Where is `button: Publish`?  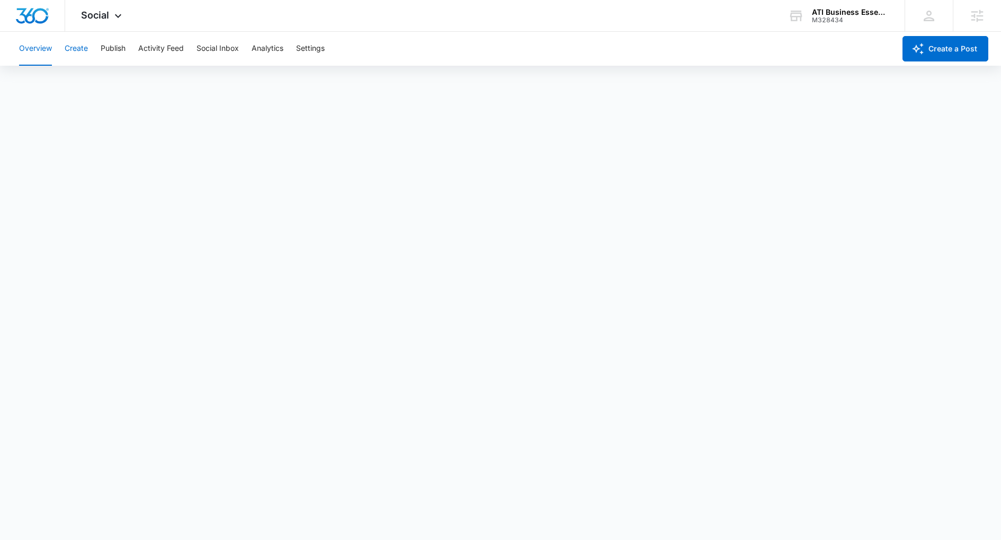
button: Publish is located at coordinates (113, 49).